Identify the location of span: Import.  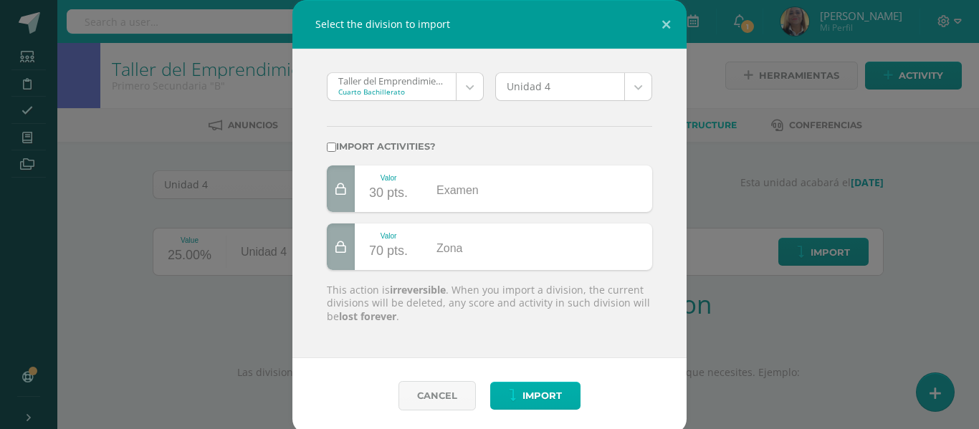
(542, 396).